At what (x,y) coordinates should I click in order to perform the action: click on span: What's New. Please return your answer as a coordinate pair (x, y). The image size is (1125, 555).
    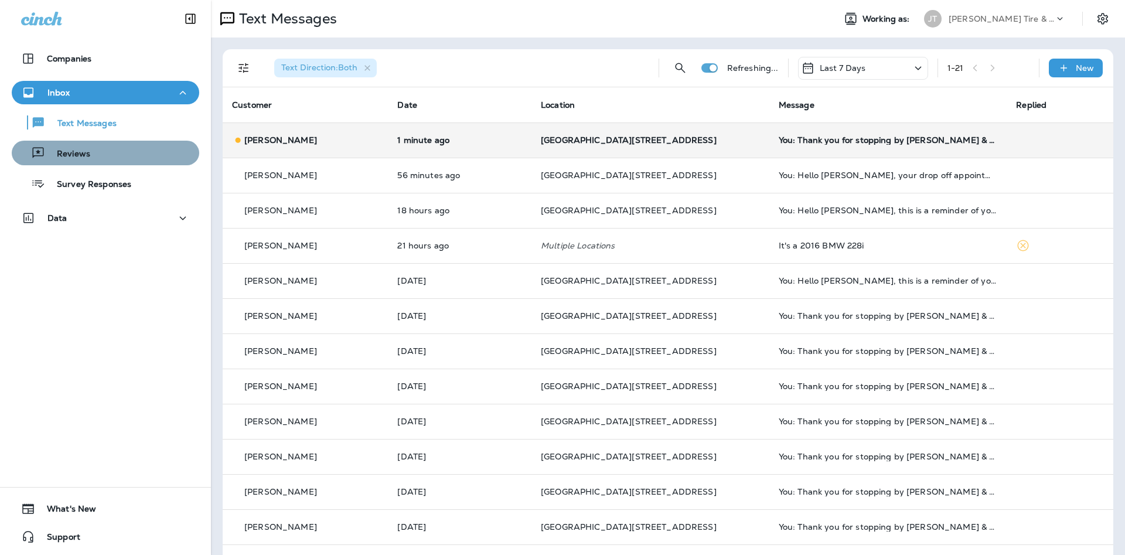
    Looking at the image, I should click on (66, 511).